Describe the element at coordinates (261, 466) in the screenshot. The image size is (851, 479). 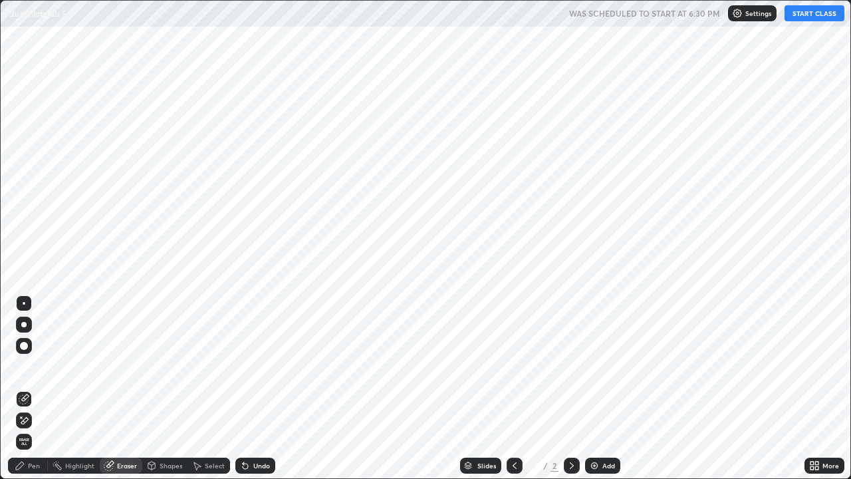
I see `div: Undo` at that location.